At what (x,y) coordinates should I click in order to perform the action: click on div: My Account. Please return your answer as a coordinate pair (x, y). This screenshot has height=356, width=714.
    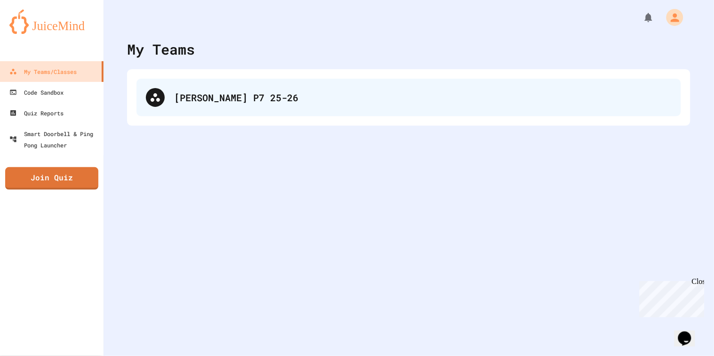
    Looking at the image, I should click on (671, 17).